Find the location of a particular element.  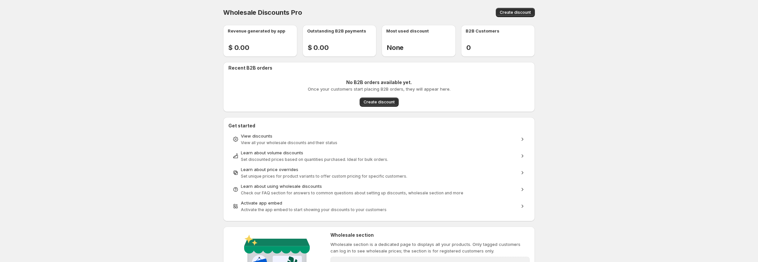

div: Learn about price overrides is located at coordinates (379, 169).